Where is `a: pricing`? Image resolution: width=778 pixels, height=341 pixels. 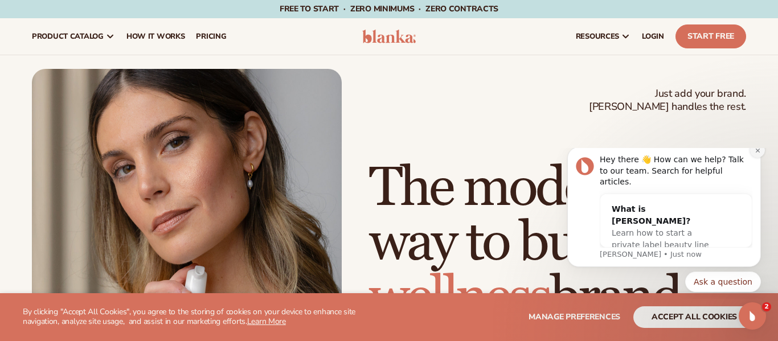
a: pricing is located at coordinates (211, 36).